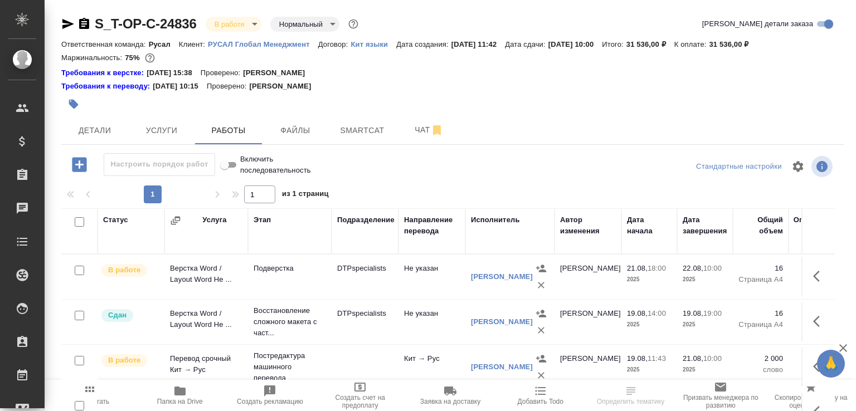 Image resolution: width=856 pixels, height=411 pixels. I want to click on p: К оплате:, so click(691, 44).